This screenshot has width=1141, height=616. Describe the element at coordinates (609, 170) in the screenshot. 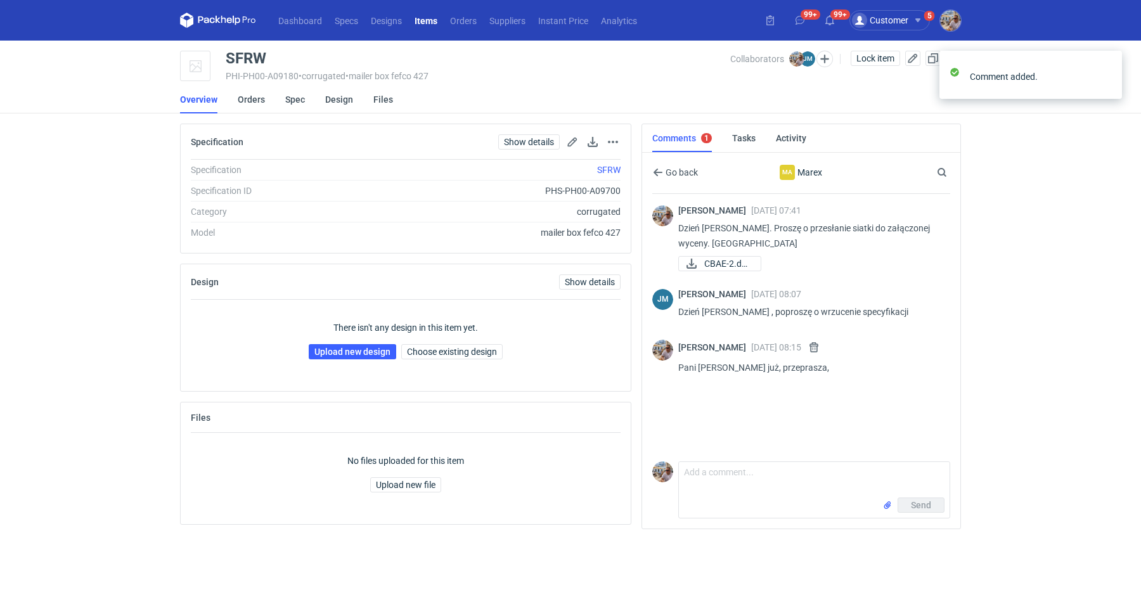

I see `a: SFRW` at that location.